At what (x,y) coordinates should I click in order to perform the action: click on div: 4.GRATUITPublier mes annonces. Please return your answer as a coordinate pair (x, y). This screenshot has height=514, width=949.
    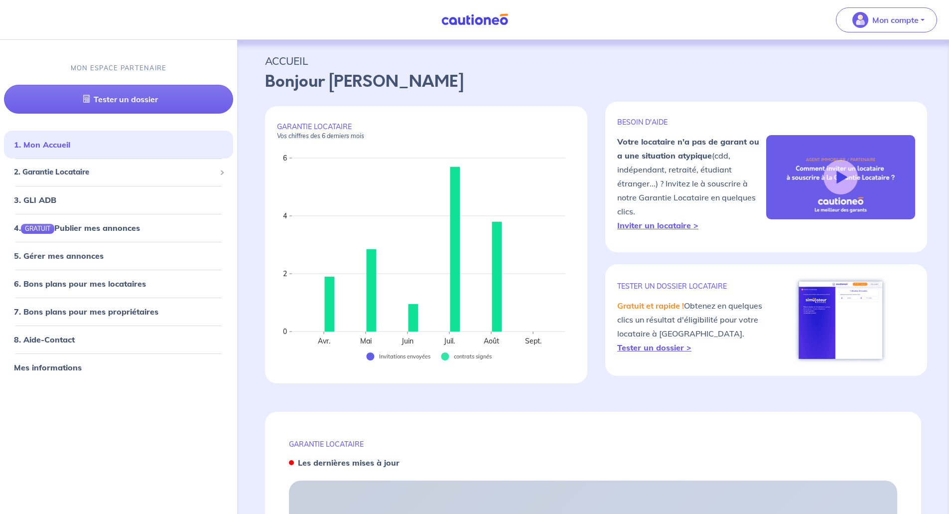
    Looking at the image, I should click on (119, 228).